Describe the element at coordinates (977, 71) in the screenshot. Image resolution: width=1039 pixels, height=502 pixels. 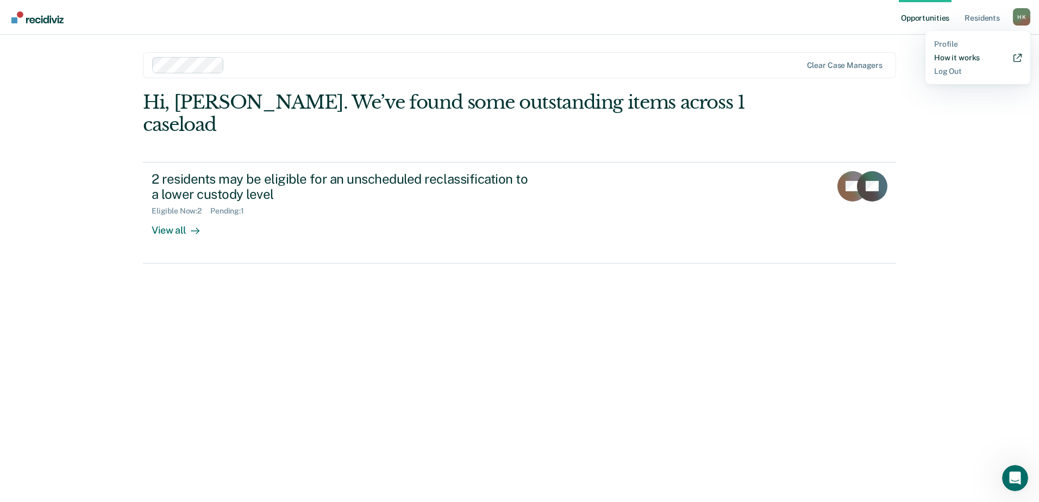
I see `a: Log Out` at that location.